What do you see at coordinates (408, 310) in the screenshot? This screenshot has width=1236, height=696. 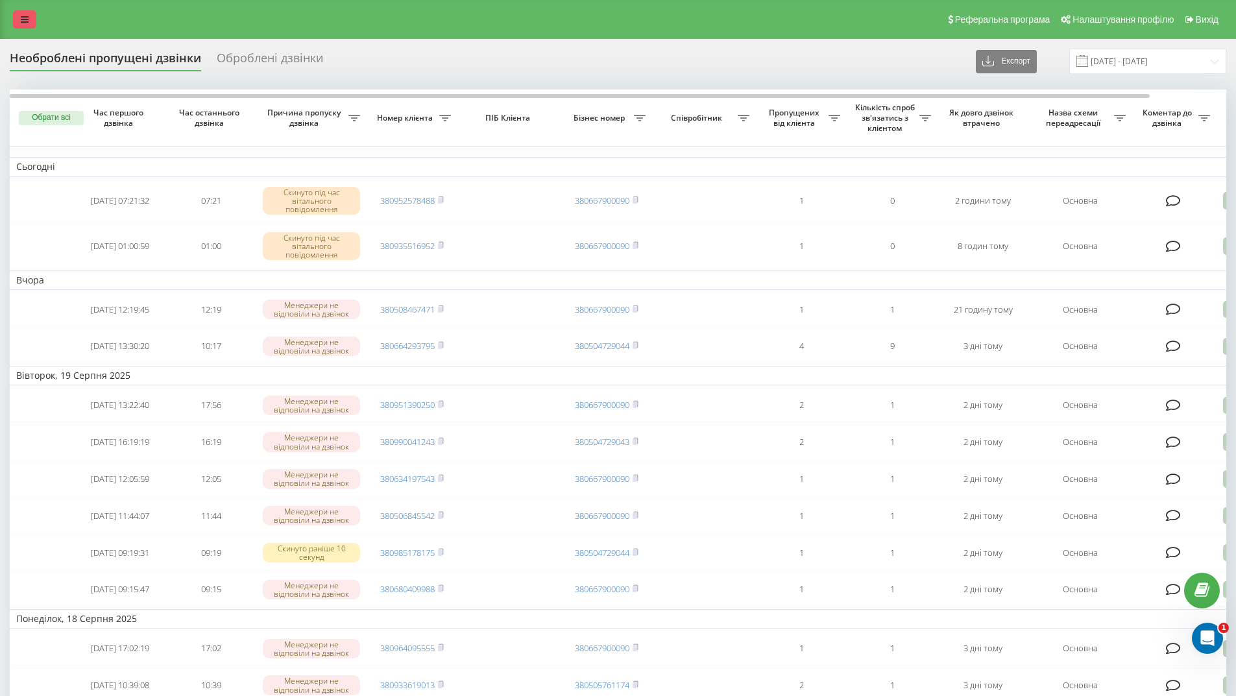 I see `a: 380508467471` at bounding box center [408, 310].